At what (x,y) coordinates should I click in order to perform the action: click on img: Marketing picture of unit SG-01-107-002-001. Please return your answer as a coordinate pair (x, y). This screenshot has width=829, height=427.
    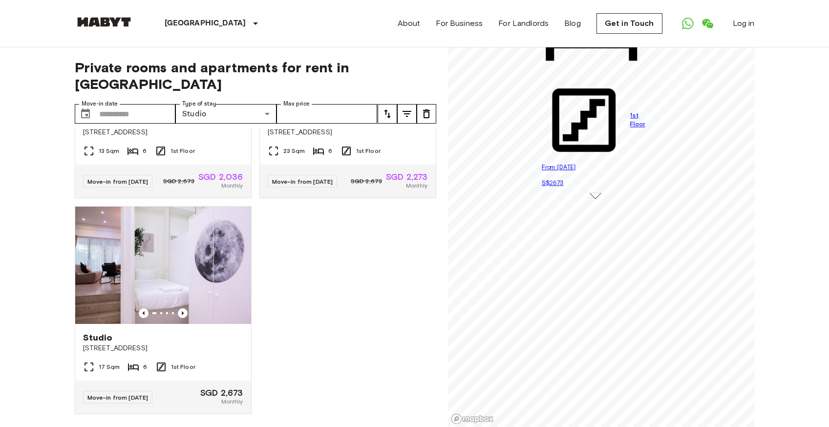
    Looking at the image, I should click on (163, 265).